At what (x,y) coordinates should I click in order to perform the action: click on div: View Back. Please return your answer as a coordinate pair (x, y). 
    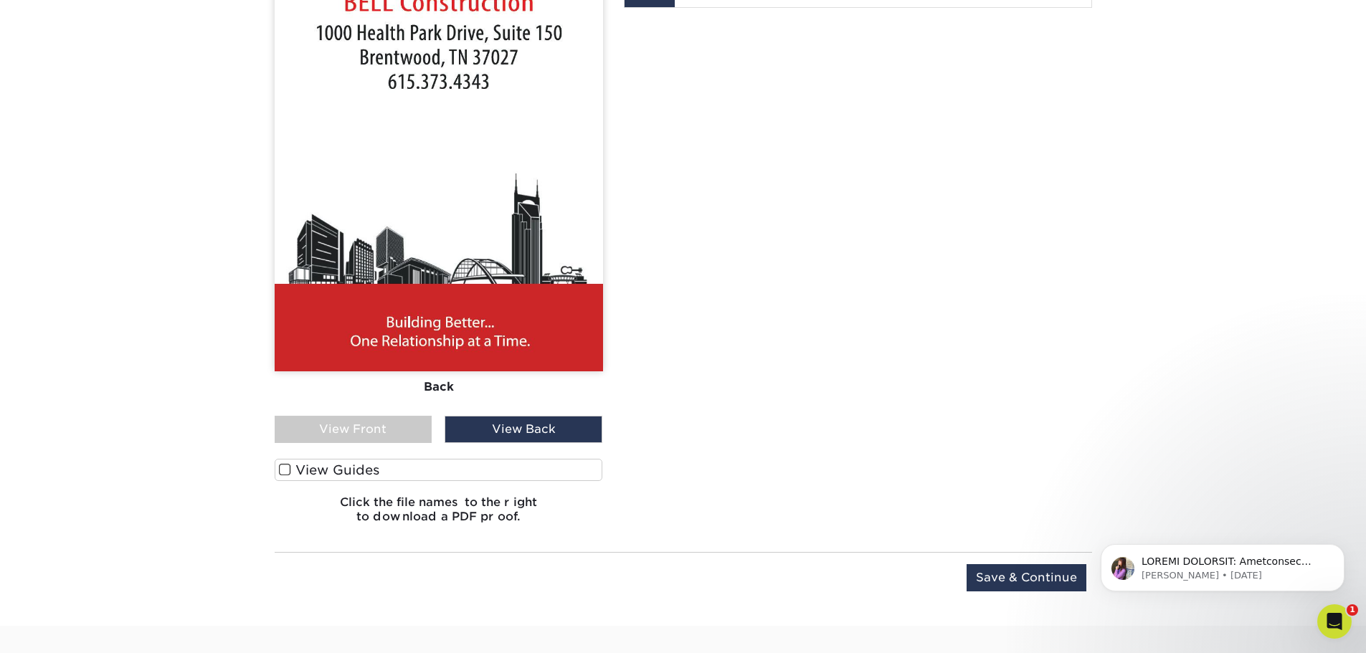
    Looking at the image, I should click on (523, 430).